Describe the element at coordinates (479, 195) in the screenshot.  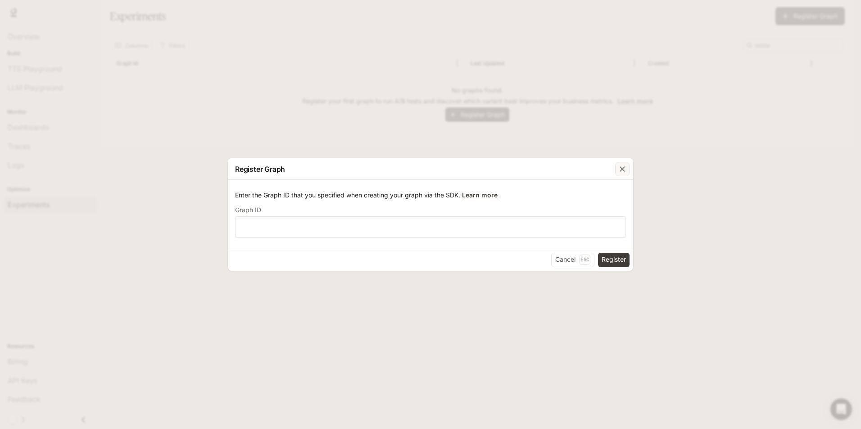
I see `a: Learn more` at that location.